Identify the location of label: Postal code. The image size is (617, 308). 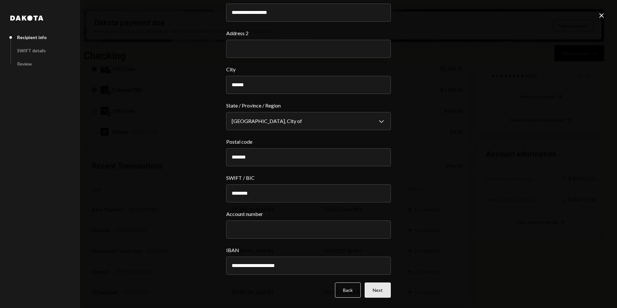
(308, 142).